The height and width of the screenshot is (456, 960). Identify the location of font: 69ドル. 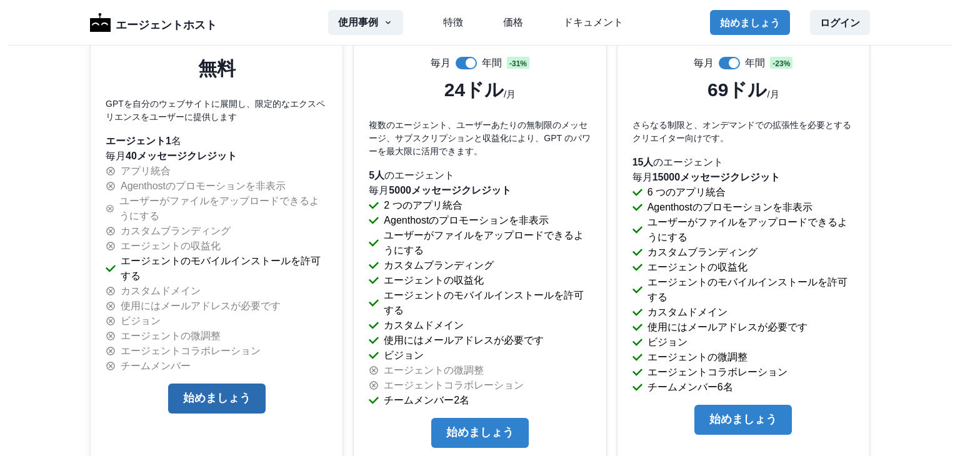
(737, 89).